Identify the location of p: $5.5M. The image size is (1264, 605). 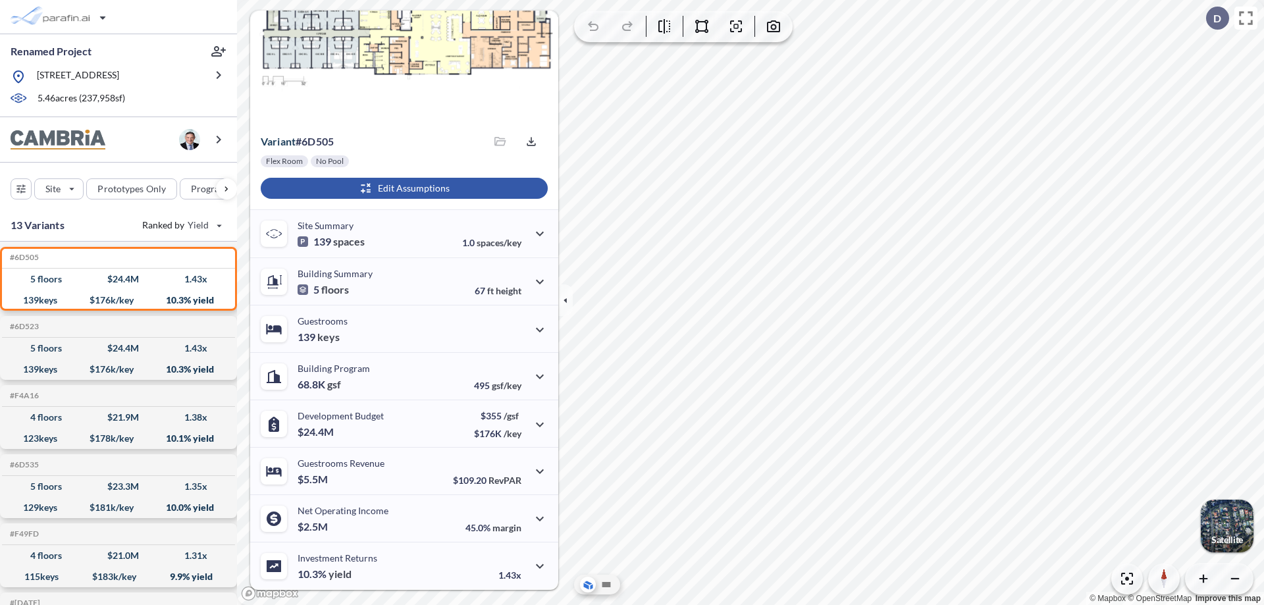
(313, 479).